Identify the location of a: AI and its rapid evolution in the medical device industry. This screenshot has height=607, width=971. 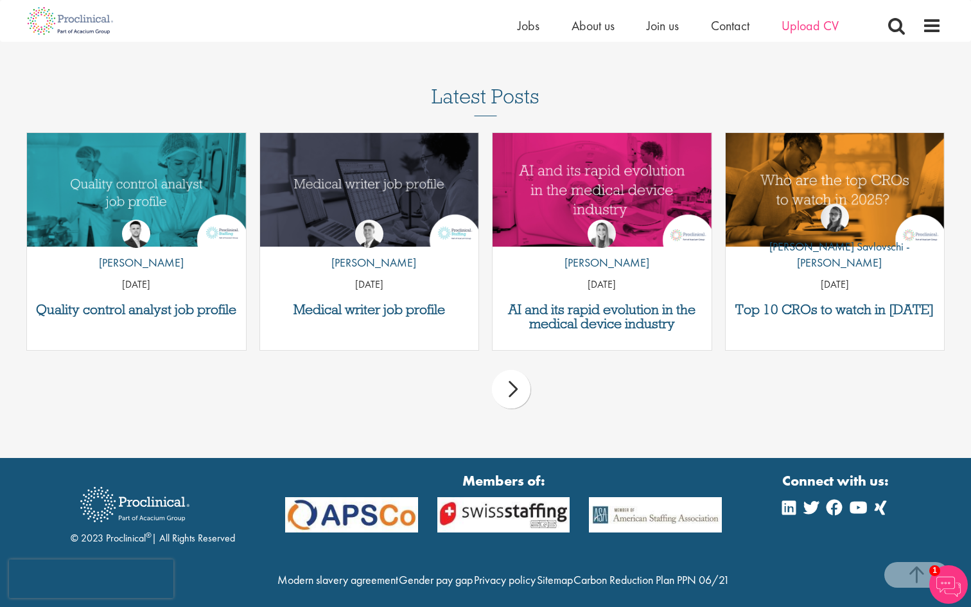
(602, 317).